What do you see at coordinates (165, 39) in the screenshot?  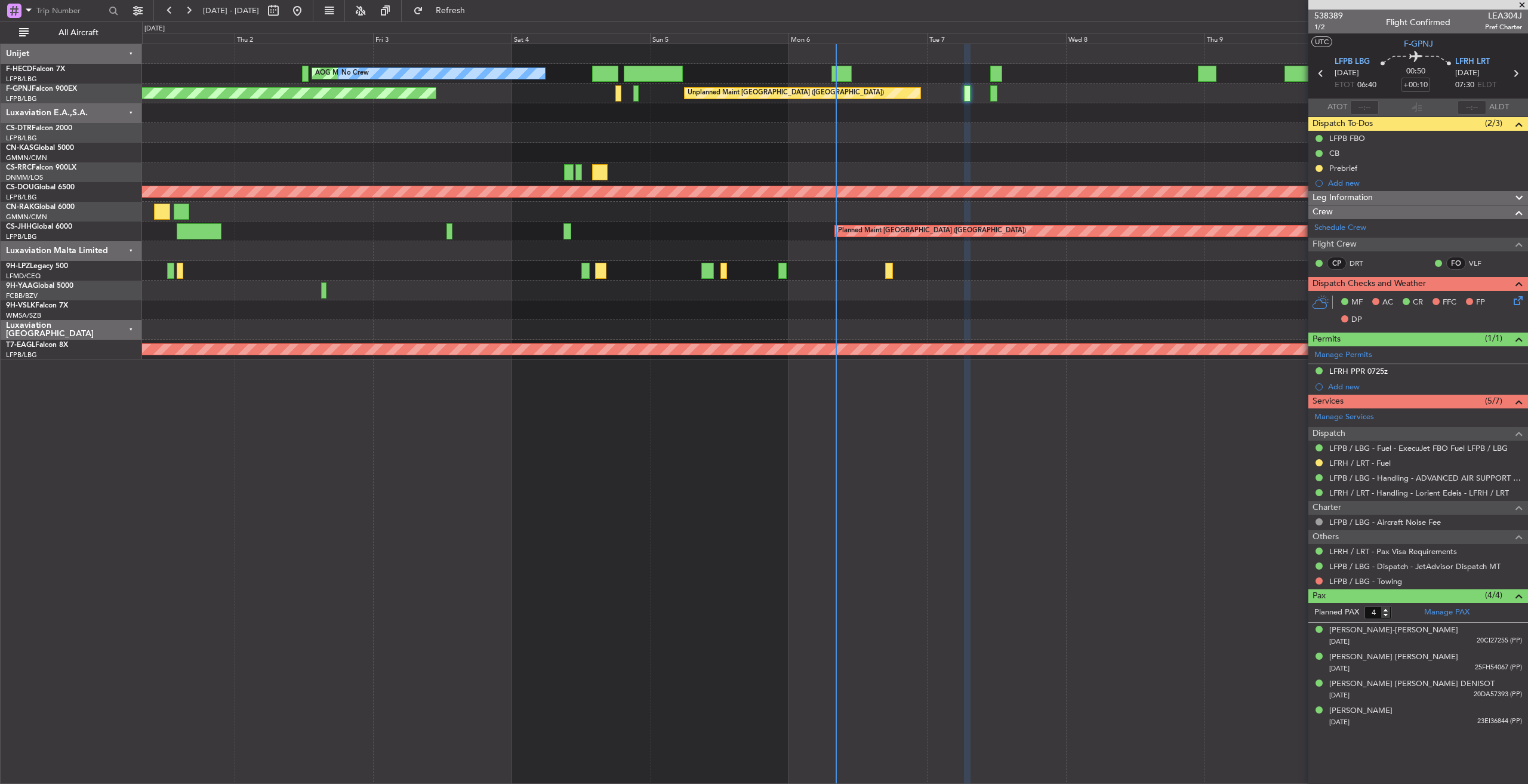 I see `div: Wed 1` at bounding box center [165, 39].